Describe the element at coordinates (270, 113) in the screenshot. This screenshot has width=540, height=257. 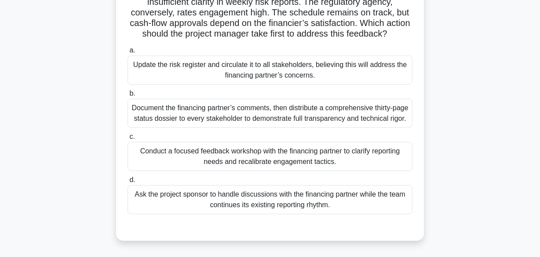
I see `div: Document the financing partner’s comments, then distribute a comprehensive thirty-page status dos...` at that location.